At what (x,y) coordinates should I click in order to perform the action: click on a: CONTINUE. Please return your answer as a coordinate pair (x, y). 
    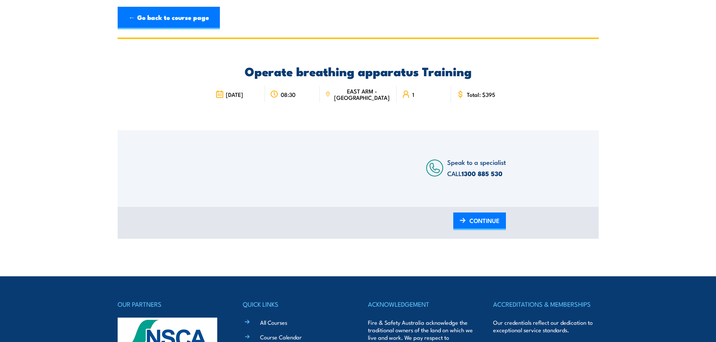
    Looking at the image, I should click on (479, 221).